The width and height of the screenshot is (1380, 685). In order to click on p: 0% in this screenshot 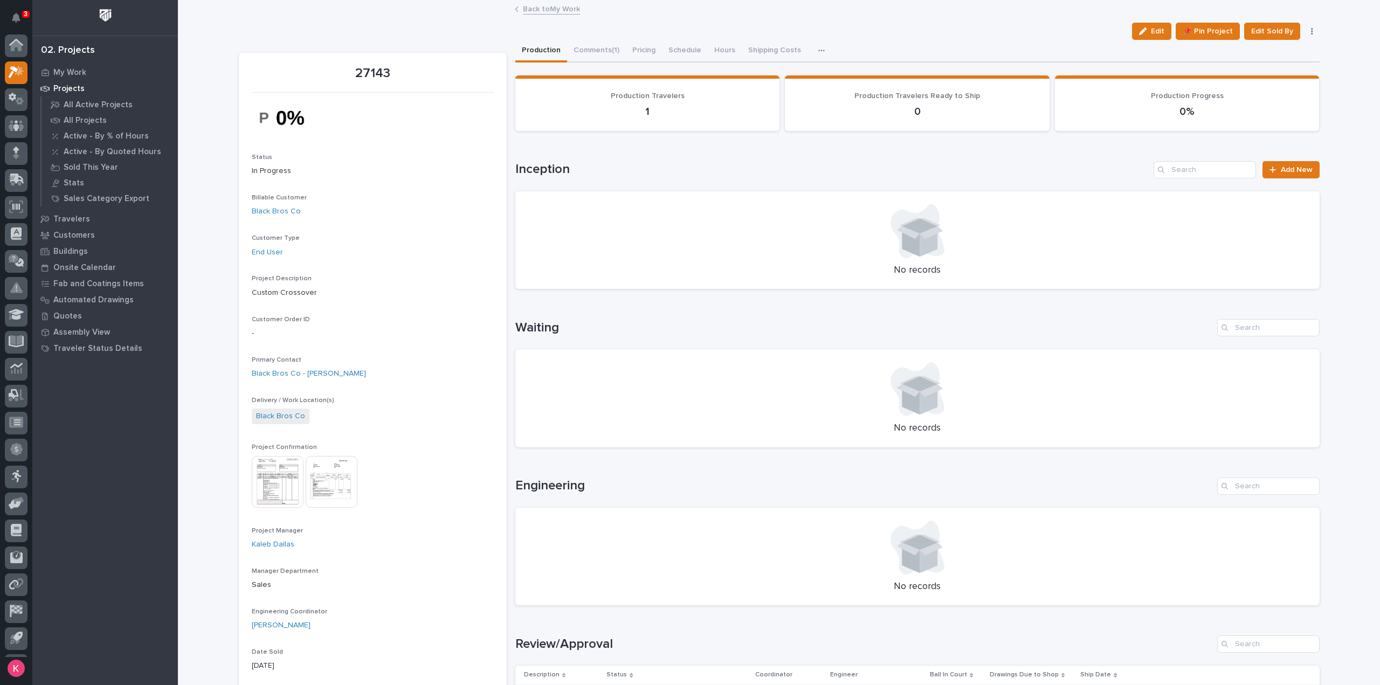, I will do `click(1187, 112)`.